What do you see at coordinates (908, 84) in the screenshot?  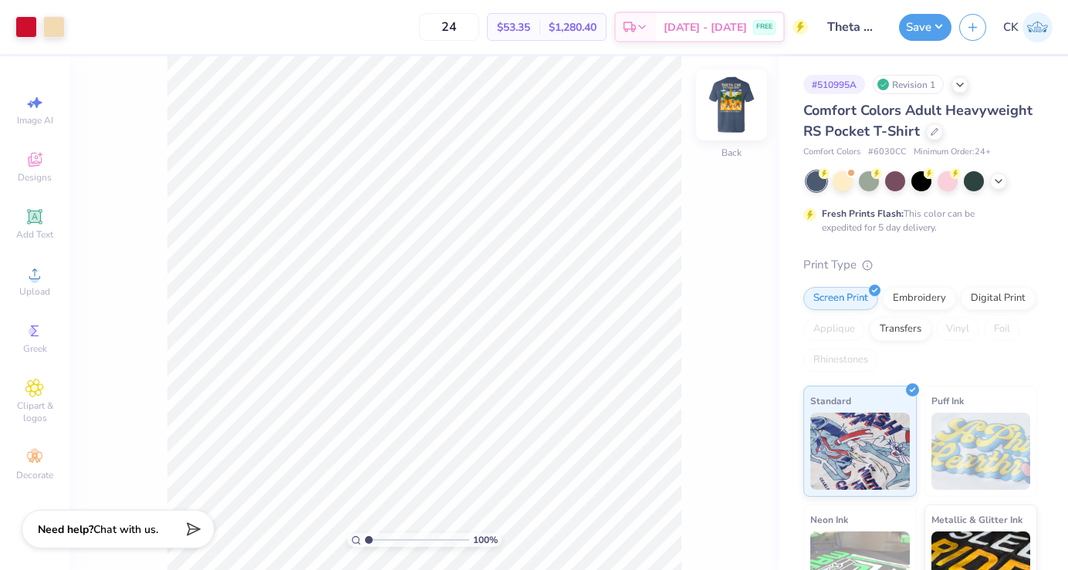 I see `div: Revision 1` at bounding box center [908, 84].